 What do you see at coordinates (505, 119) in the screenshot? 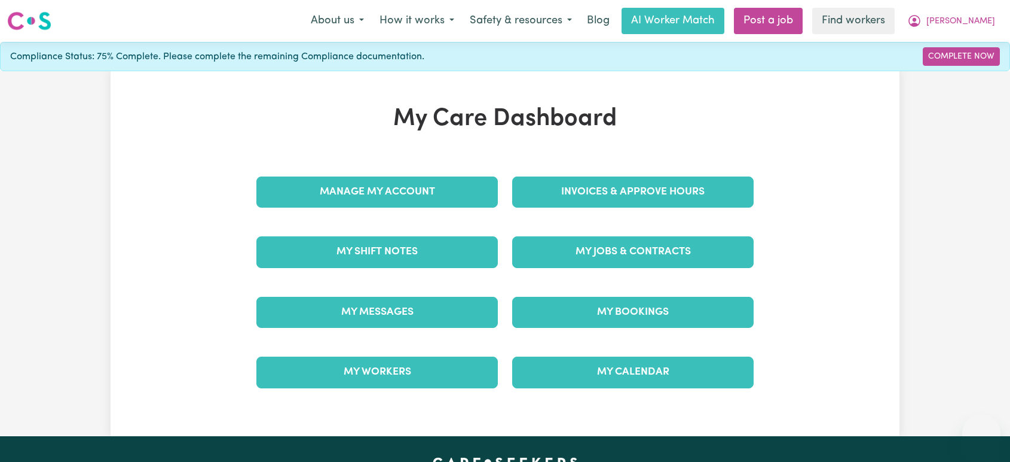
I see `h1: My Care Dashboard` at bounding box center [505, 119].